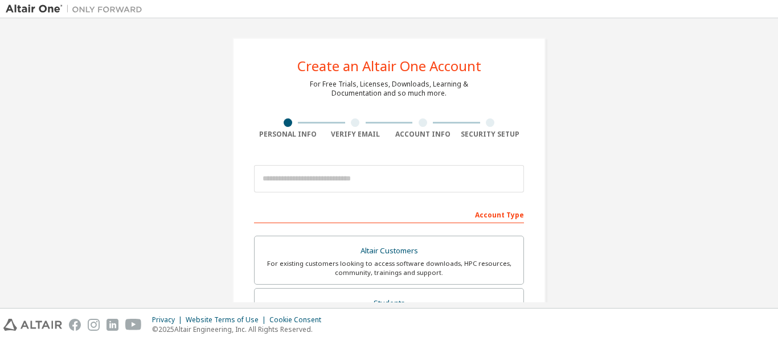  I want to click on img: altair_logo.svg, so click(32, 325).